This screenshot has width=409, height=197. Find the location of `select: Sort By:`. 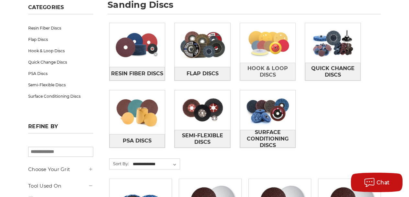

select: Sort By: is located at coordinates (156, 164).